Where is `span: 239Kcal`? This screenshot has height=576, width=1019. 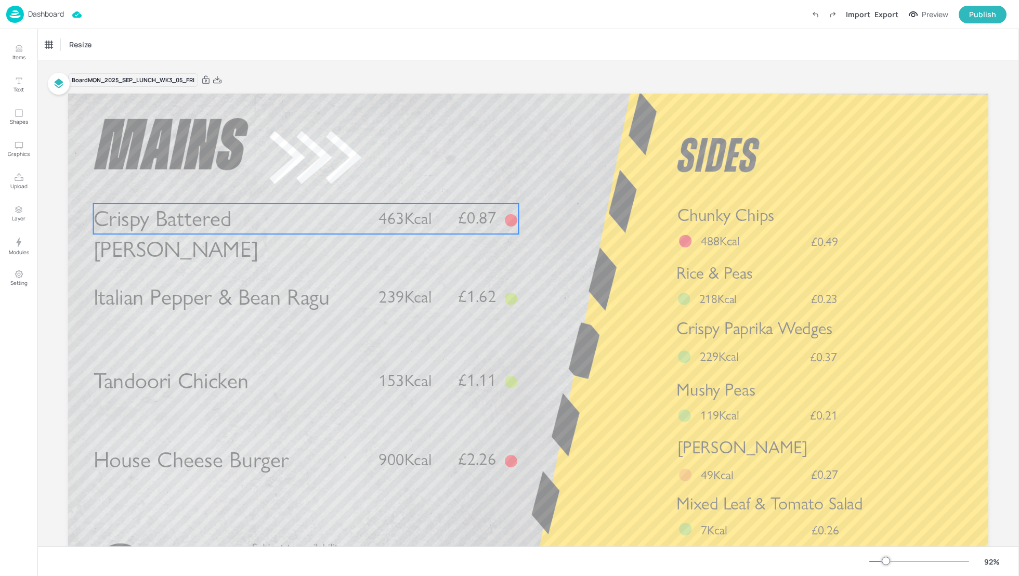 span: 239Kcal is located at coordinates (405, 297).